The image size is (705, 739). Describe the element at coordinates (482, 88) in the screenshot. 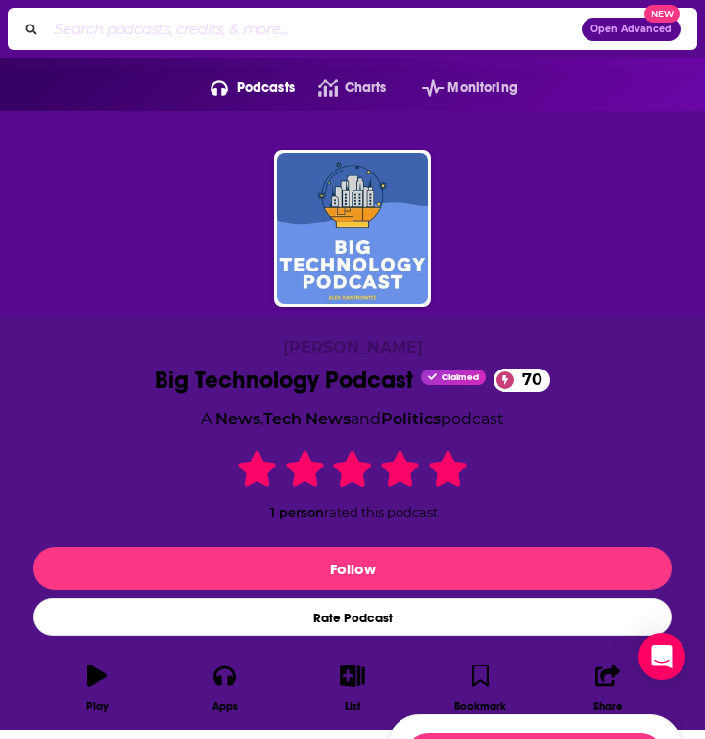

I see `span: Monitoring` at that location.